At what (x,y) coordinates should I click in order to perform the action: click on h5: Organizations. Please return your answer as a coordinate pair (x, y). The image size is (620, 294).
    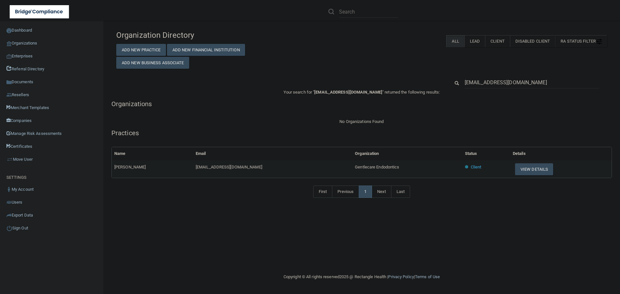
    Looking at the image, I should click on (362, 104).